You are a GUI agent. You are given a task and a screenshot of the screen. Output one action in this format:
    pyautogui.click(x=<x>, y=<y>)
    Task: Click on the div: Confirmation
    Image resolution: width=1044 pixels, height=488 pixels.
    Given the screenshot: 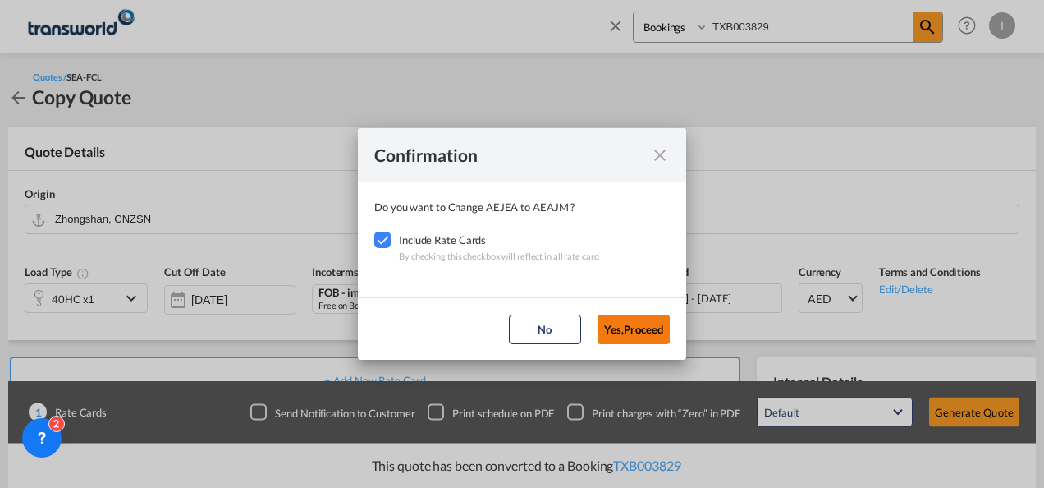 What is the action you would take?
    pyautogui.click(x=507, y=154)
    